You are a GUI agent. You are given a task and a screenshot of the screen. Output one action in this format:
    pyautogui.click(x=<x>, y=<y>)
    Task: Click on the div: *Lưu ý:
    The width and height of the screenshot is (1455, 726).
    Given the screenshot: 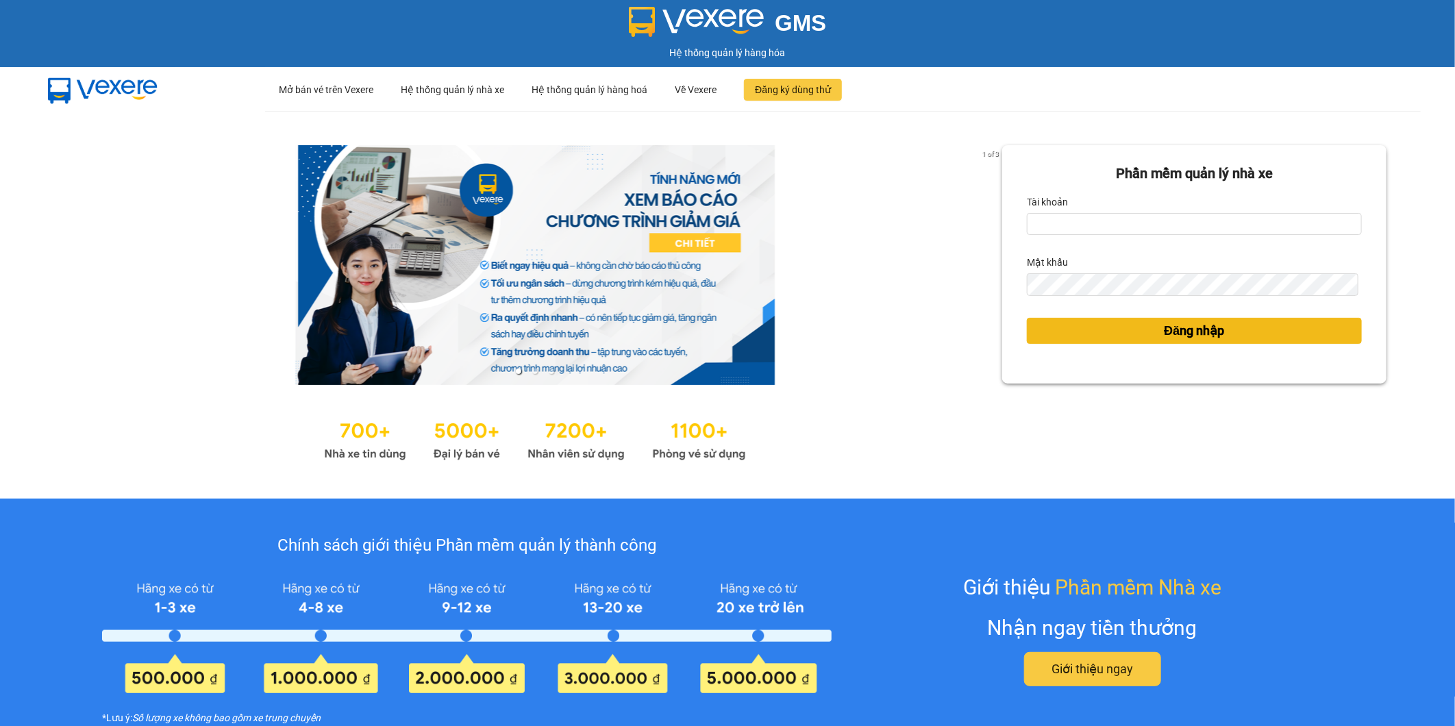 What is the action you would take?
    pyautogui.click(x=467, y=718)
    